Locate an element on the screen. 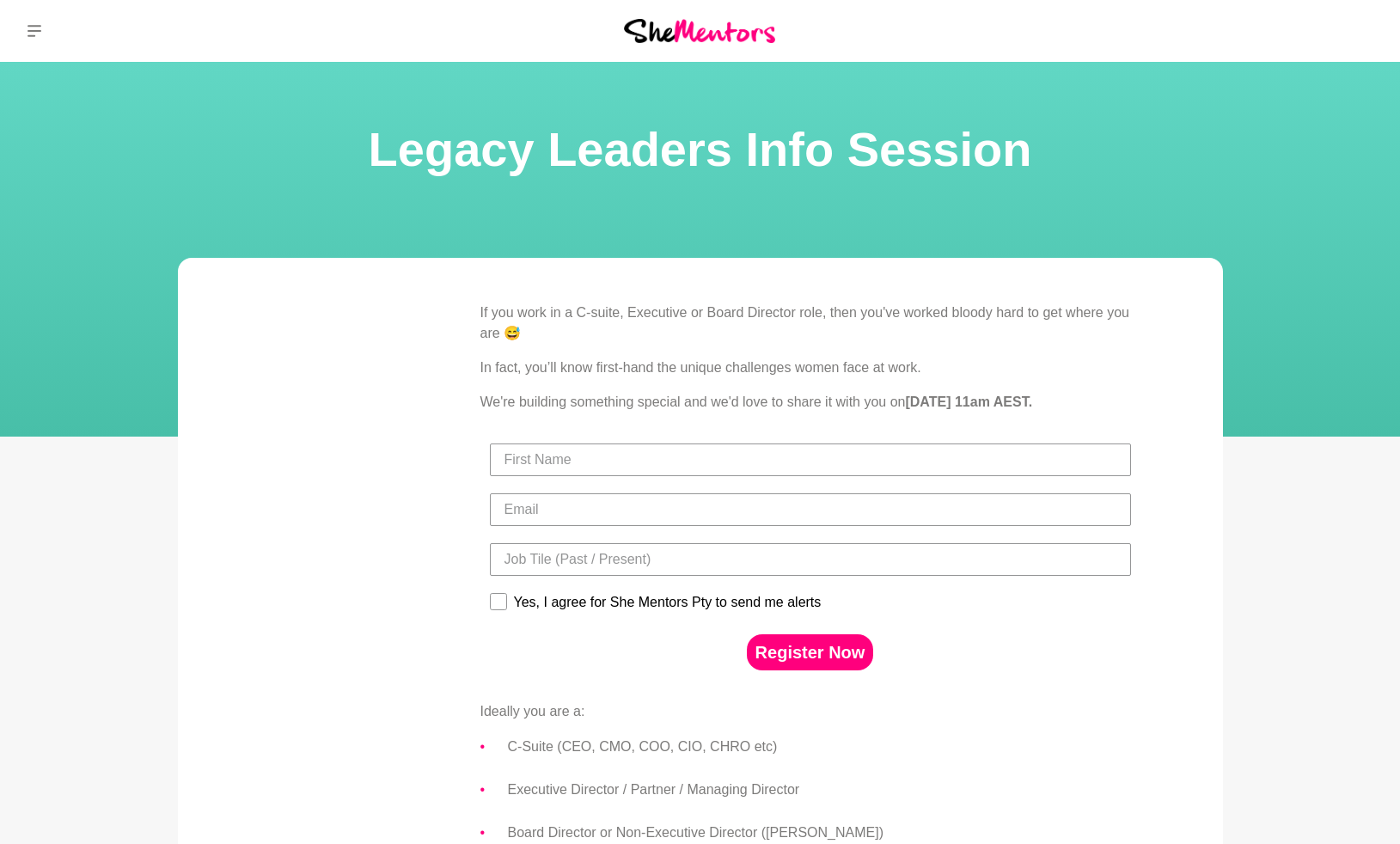  p: In fact, you’ll know first-hand the unique challenges women face at work. is located at coordinates (810, 368).